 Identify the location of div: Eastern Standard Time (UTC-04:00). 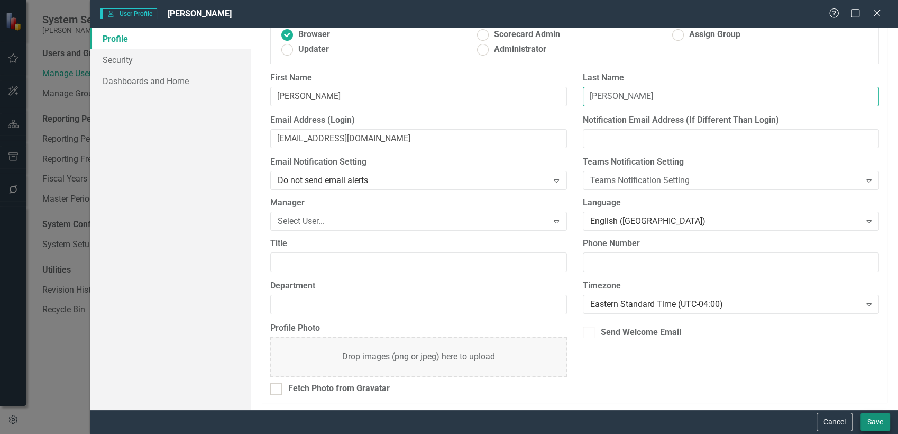
(725, 304).